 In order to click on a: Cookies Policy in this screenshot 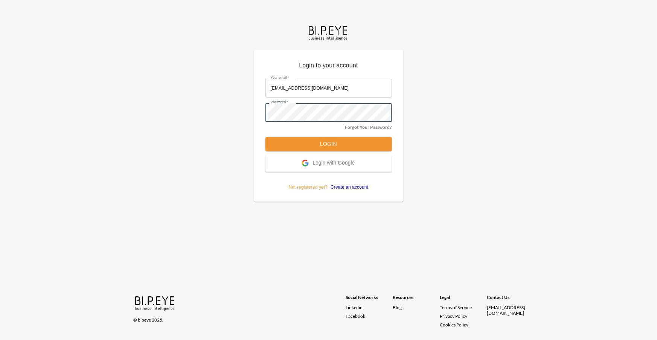, I will do `click(454, 324)`.